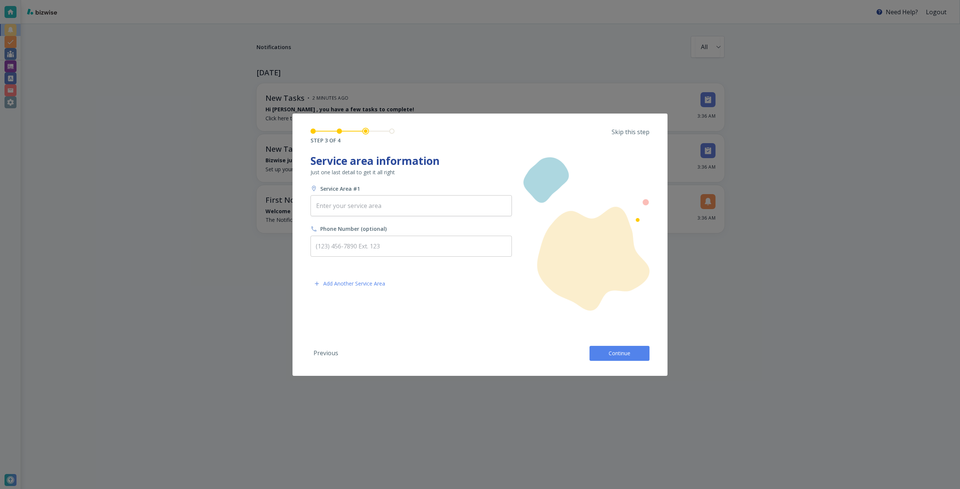 Image resolution: width=960 pixels, height=489 pixels. What do you see at coordinates (326, 353) in the screenshot?
I see `p: Previous` at bounding box center [326, 353].